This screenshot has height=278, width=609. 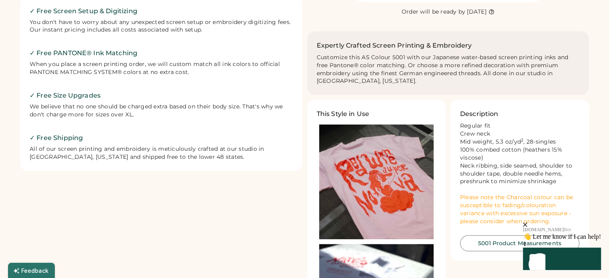 What do you see at coordinates (87, 71) in the screenshot?
I see `div: Show` at bounding box center [87, 71].